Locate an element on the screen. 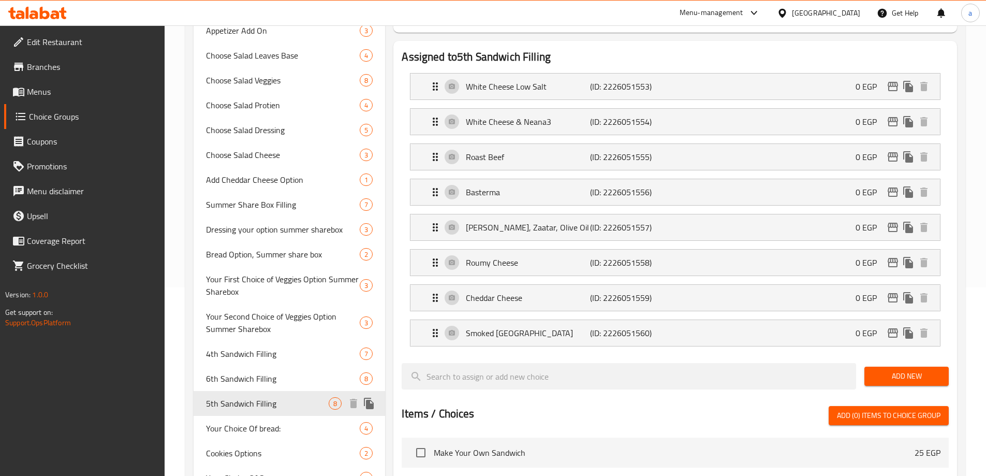 The image size is (986, 476). div: Choose Salad Cheese3 is located at coordinates (289, 155).